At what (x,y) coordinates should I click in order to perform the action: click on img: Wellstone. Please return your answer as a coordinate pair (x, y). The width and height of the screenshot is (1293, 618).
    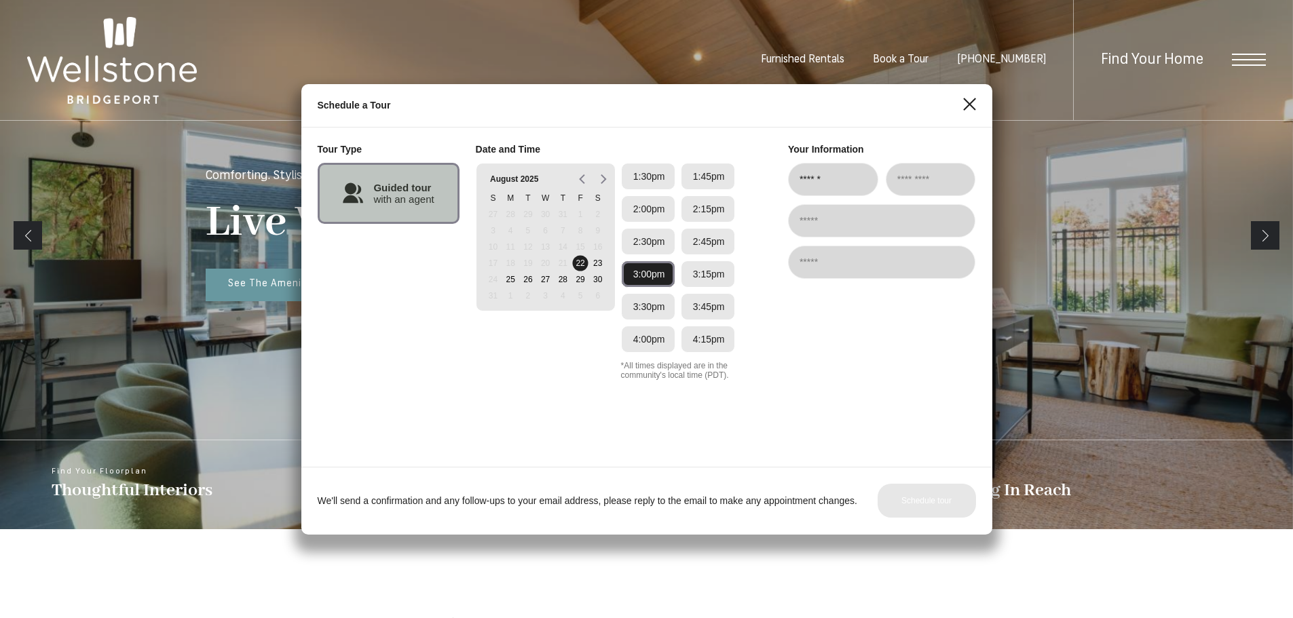
    Looking at the image, I should click on (112, 60).